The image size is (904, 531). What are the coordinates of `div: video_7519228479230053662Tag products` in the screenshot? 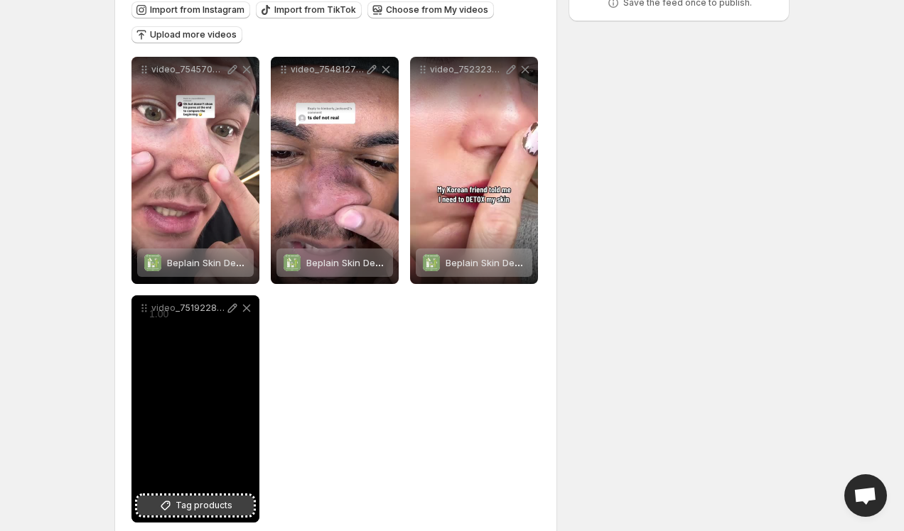 It's located at (195, 409).